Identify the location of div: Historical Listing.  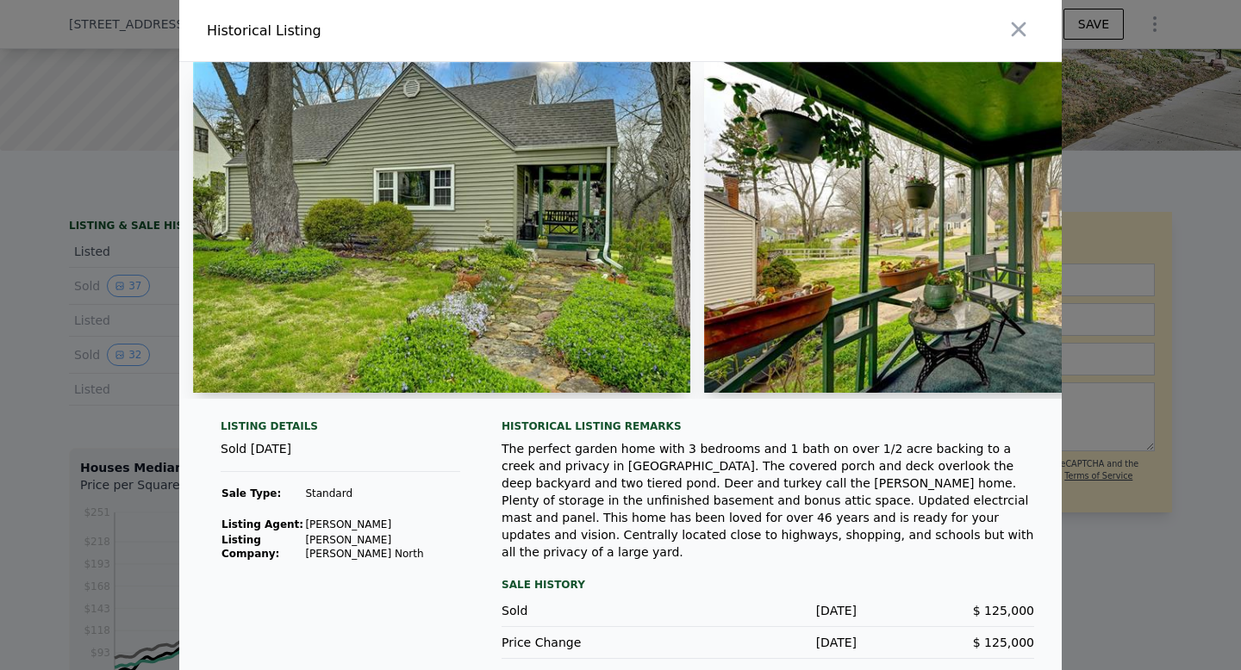
(410, 31).